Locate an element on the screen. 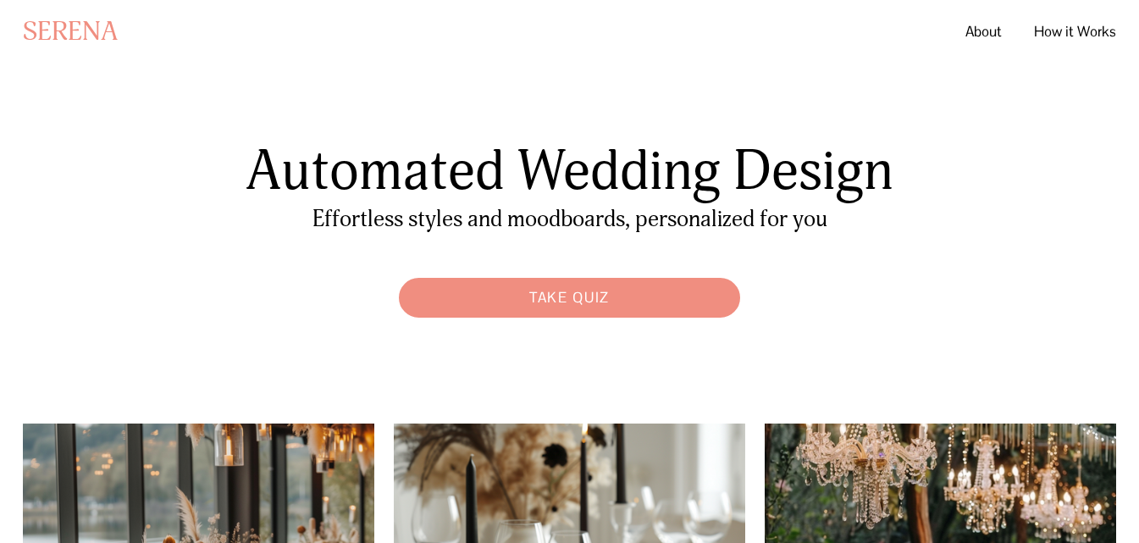 This screenshot has height=543, width=1139. span: Automated Wedding Design is located at coordinates (569, 171).